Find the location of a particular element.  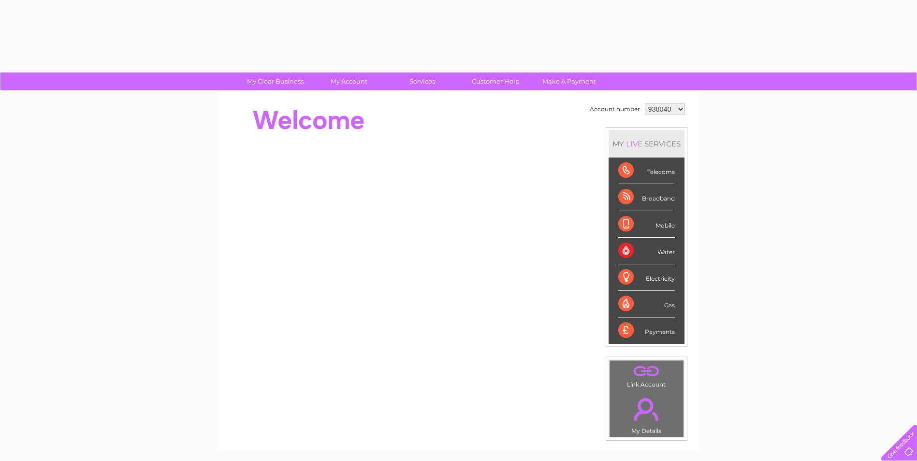

div: Water is located at coordinates (646, 251).